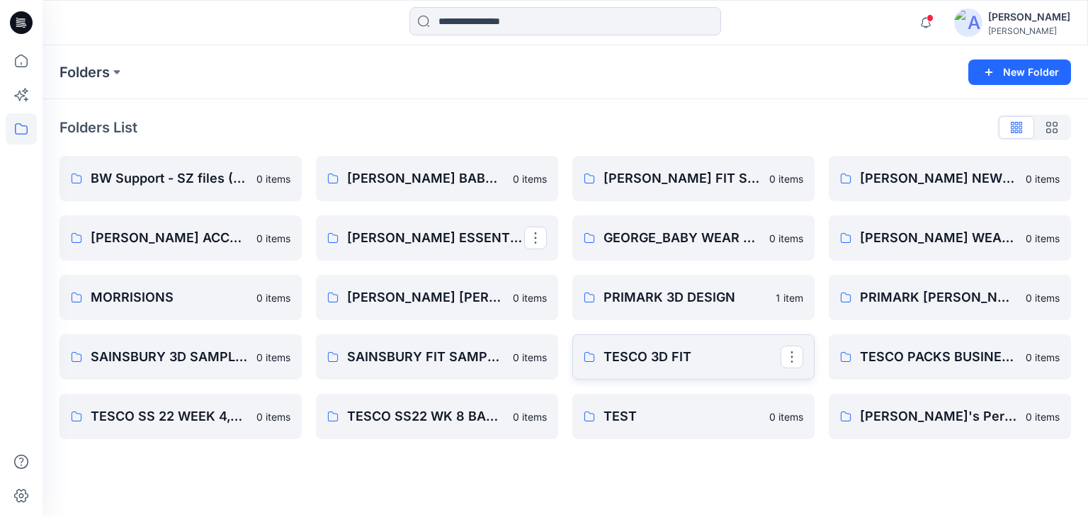 The width and height of the screenshot is (1088, 517). What do you see at coordinates (181, 297) in the screenshot?
I see `a: MORRISIONS0 items` at bounding box center [181, 297].